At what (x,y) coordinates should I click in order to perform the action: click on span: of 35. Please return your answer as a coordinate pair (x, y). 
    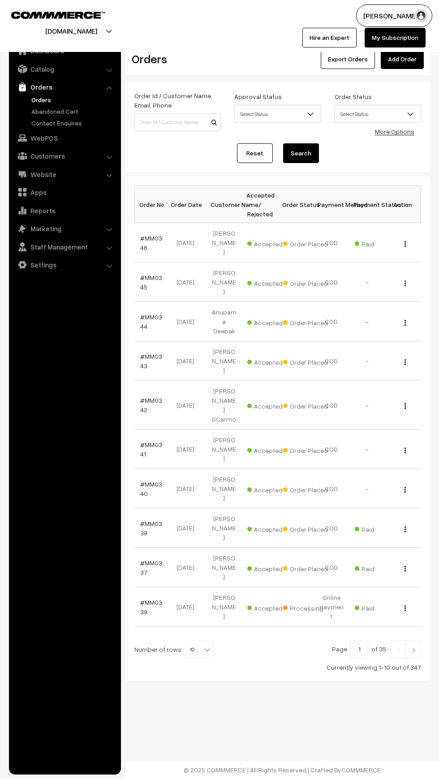
    Looking at the image, I should click on (378, 648).